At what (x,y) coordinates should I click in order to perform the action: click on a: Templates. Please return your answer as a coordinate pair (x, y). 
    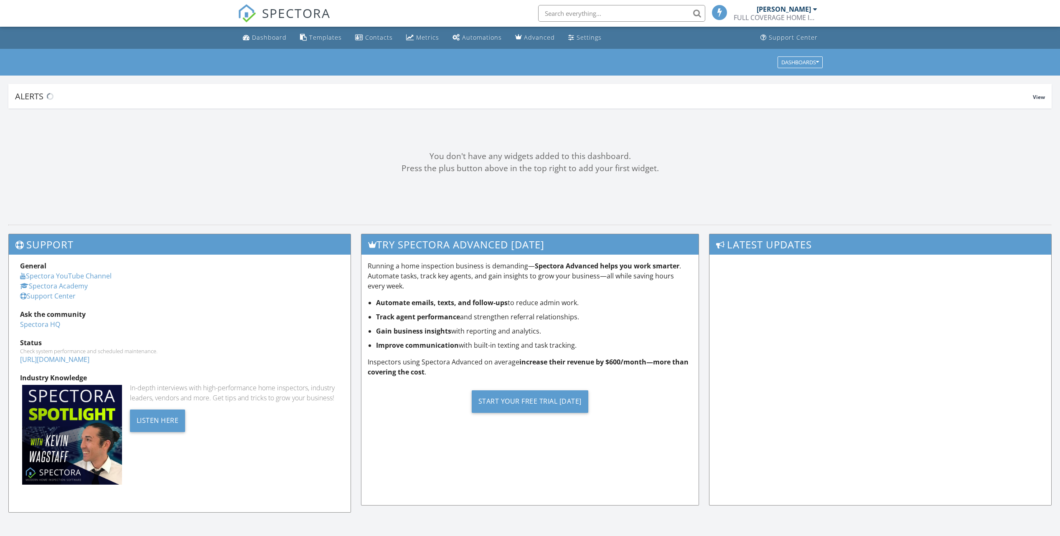
    Looking at the image, I should click on (321, 38).